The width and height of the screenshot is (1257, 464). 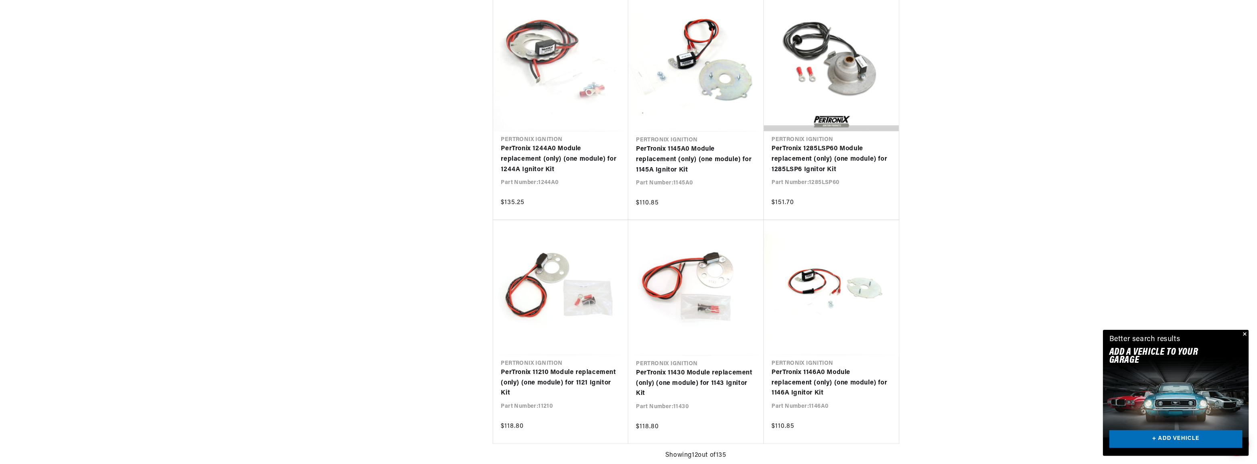 I want to click on div: Better search results, so click(x=1144, y=340).